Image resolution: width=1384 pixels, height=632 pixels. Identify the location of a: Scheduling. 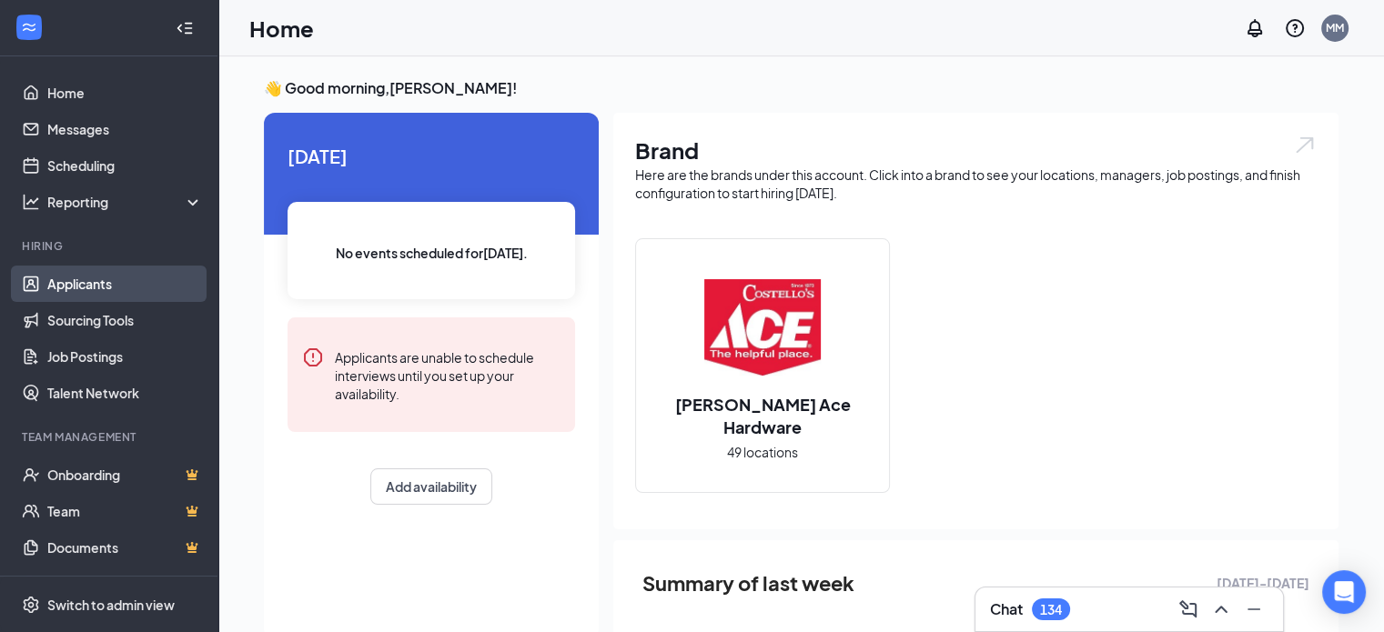
(125, 166).